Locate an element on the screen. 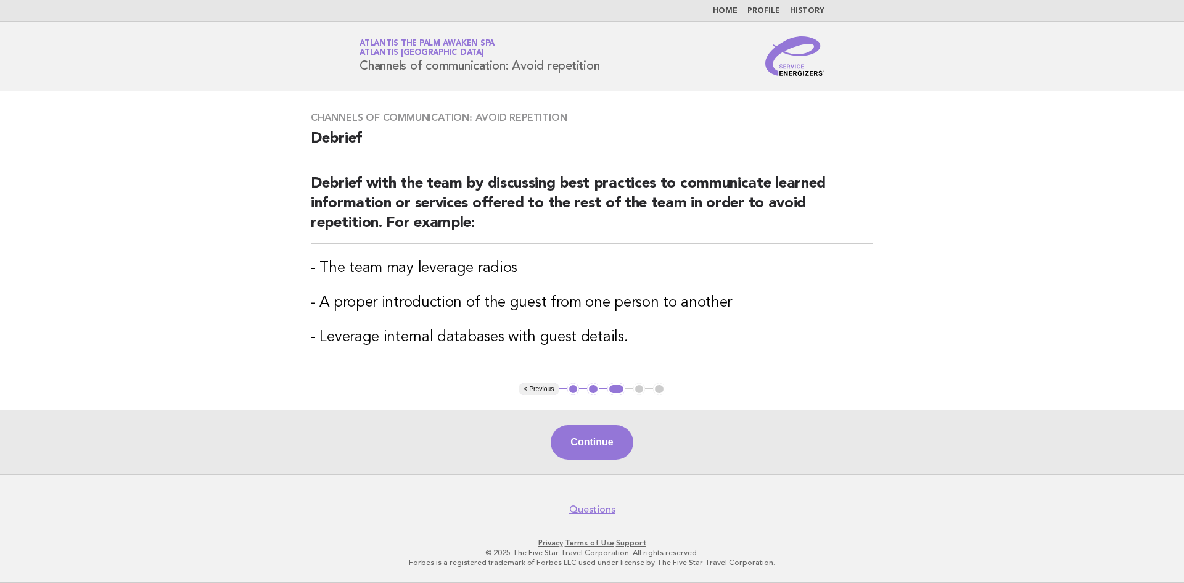  p: © 2025 The Five Star Travel Corporation. All rights reserved. is located at coordinates (592, 553).